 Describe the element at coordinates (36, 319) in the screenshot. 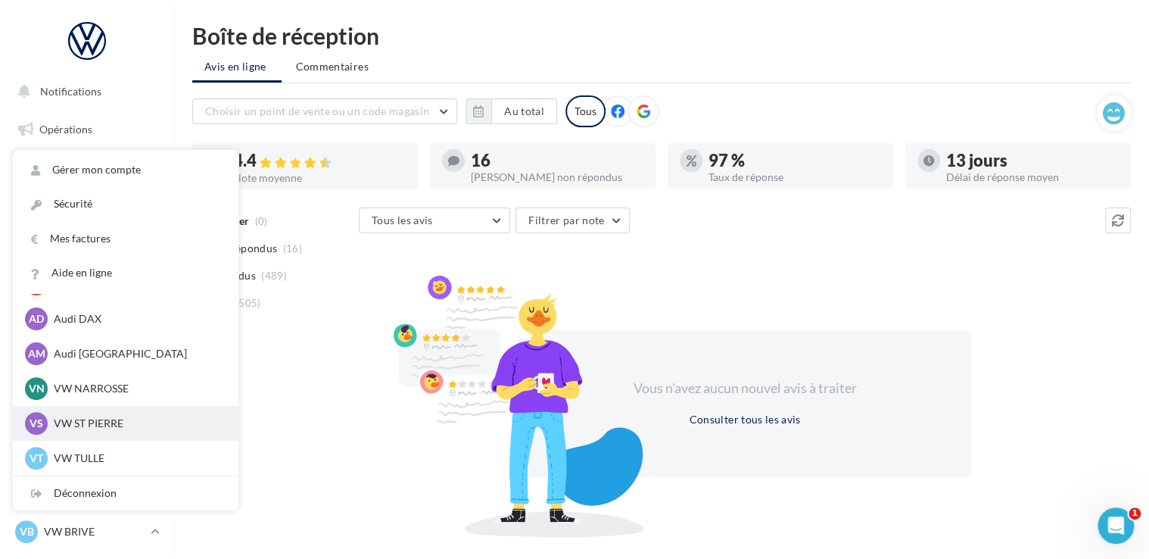

I see `span: AD` at that location.